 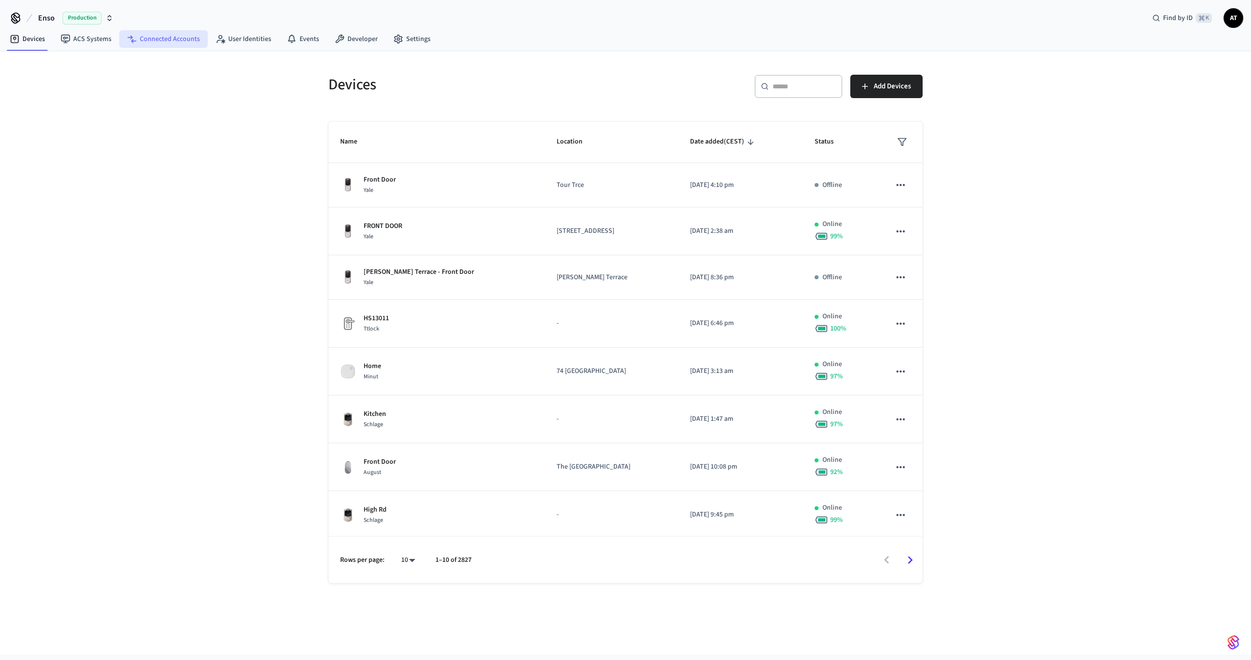 I want to click on span: Name, so click(x=355, y=142).